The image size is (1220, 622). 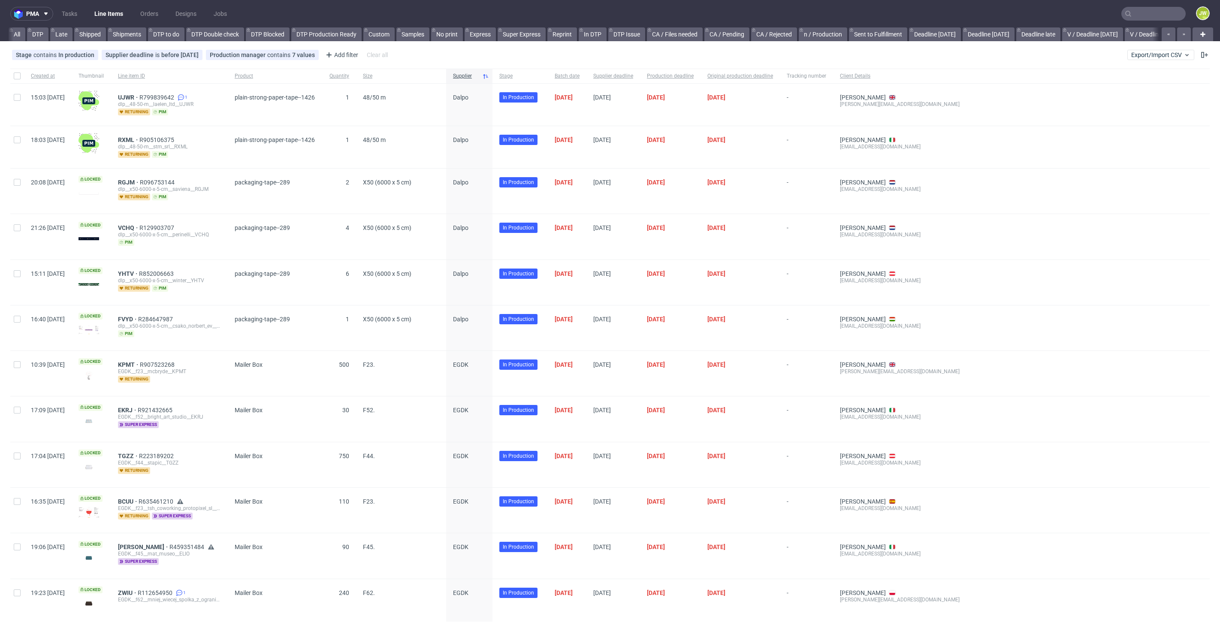 I want to click on span: Thumbnail, so click(x=91, y=76).